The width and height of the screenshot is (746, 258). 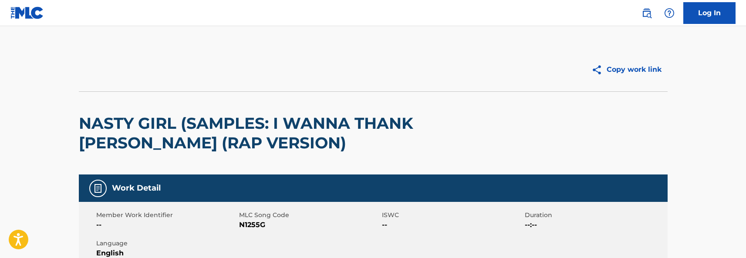 I want to click on span: MLC Song Code, so click(x=309, y=215).